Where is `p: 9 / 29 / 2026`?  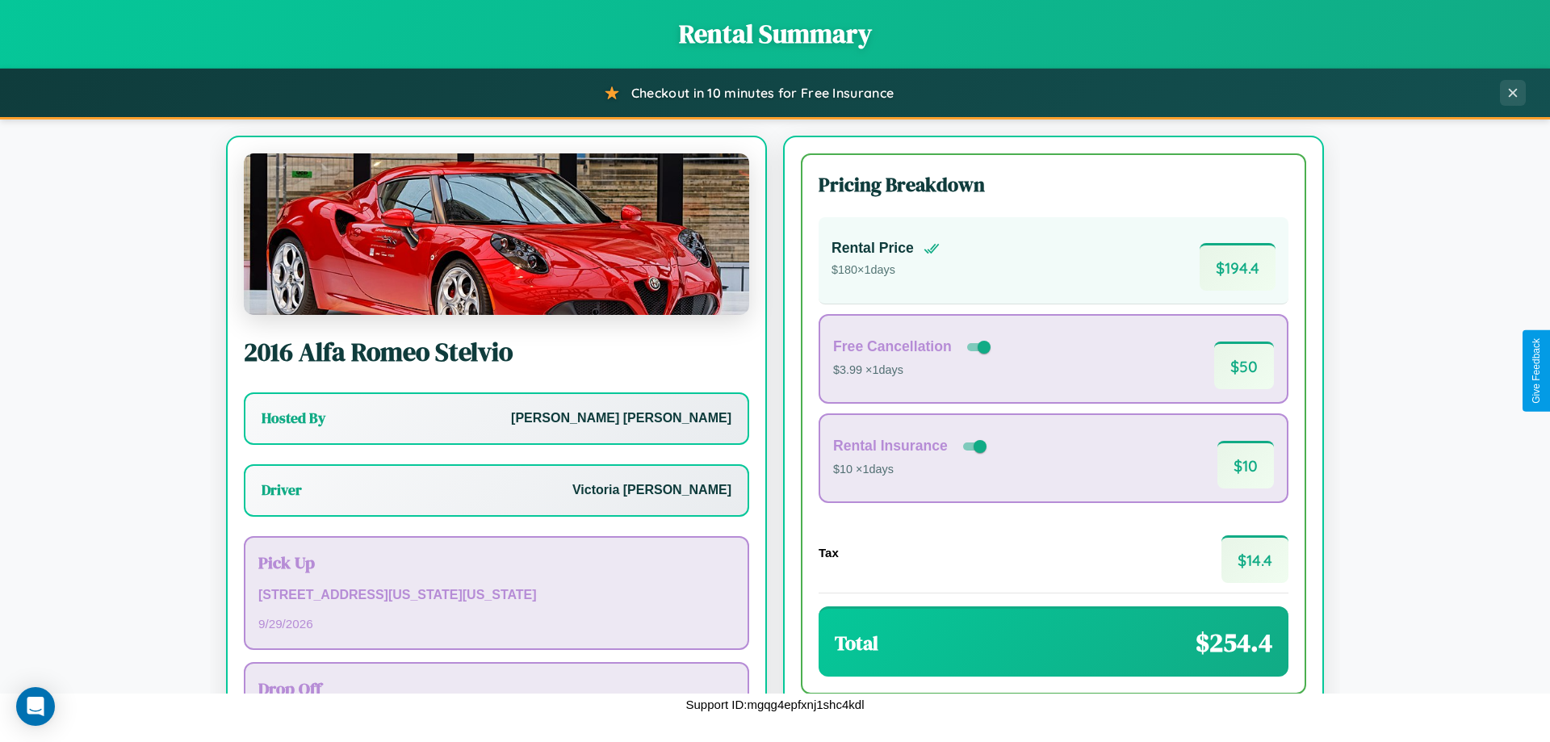 p: 9 / 29 / 2026 is located at coordinates (496, 623).